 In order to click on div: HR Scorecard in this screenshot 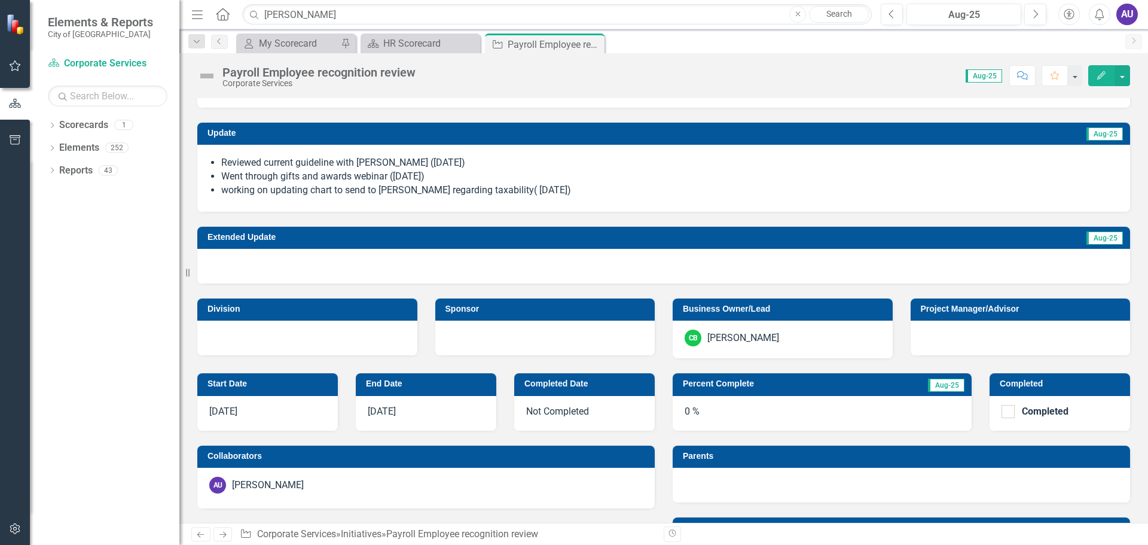, I will do `click(430, 43)`.